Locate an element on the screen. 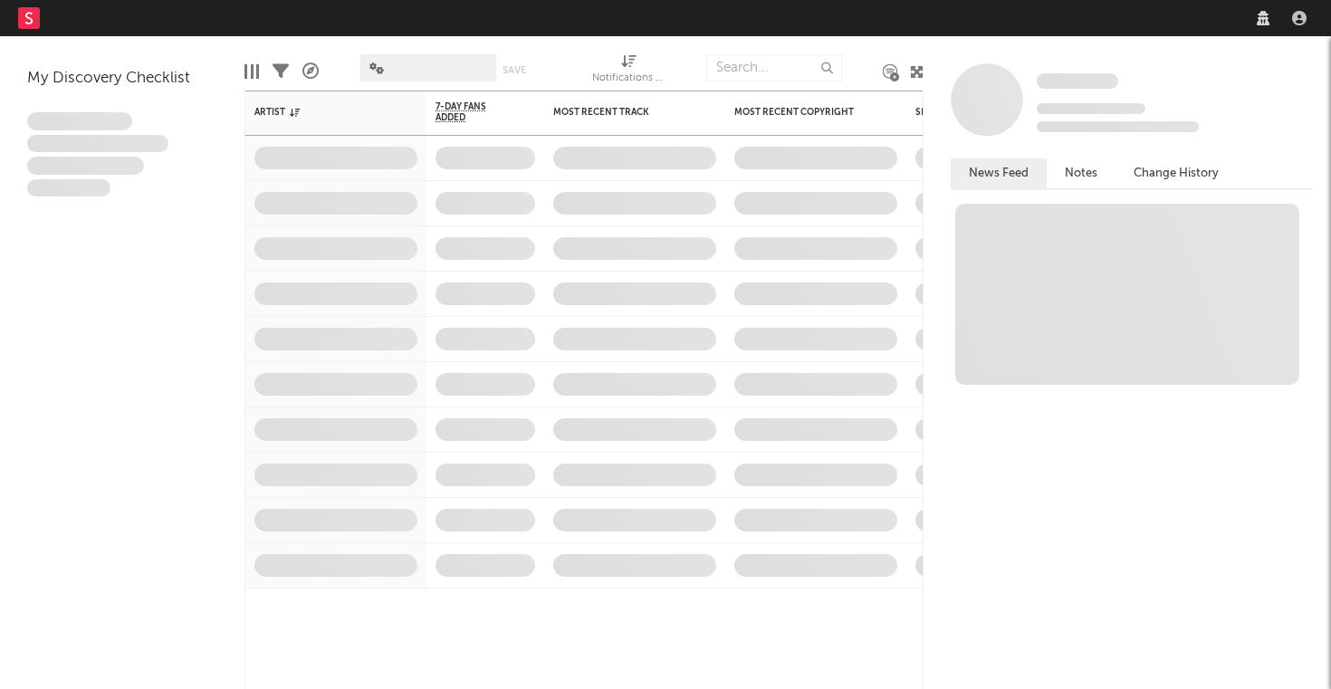  span: Lorem ipsum dolor is located at coordinates (80, 121).